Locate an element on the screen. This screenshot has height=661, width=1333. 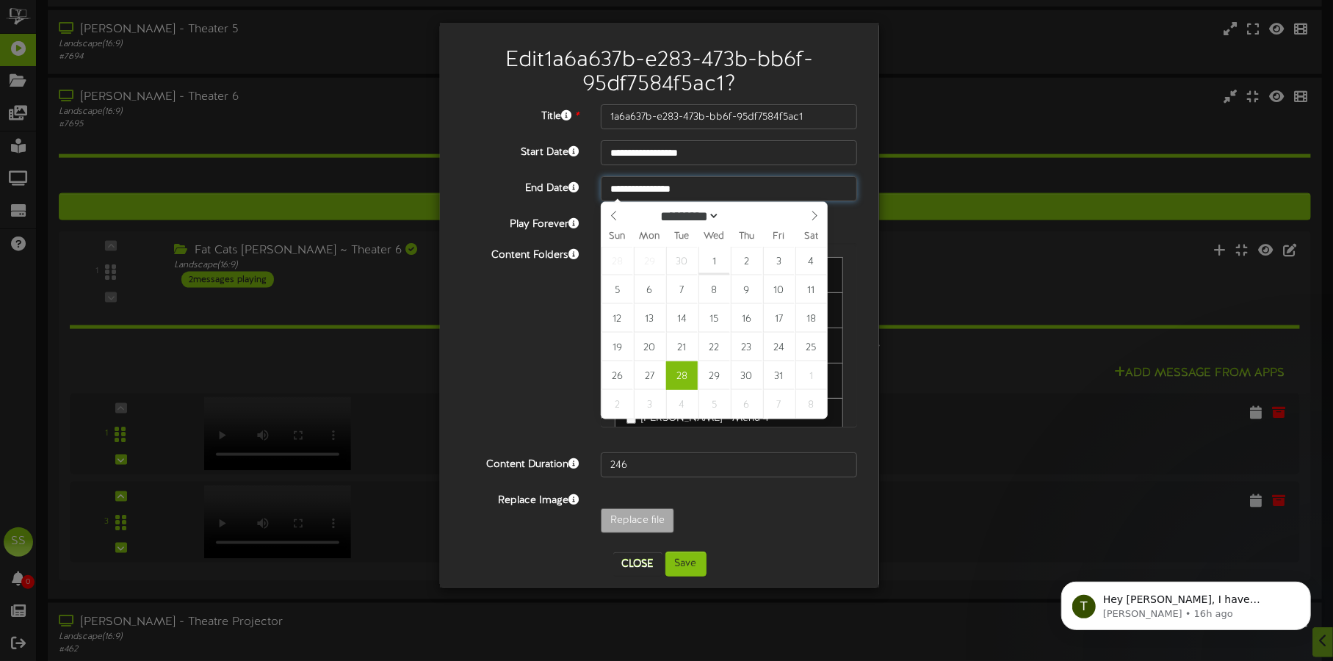
span: October 26, 2025 is located at coordinates (617, 375).